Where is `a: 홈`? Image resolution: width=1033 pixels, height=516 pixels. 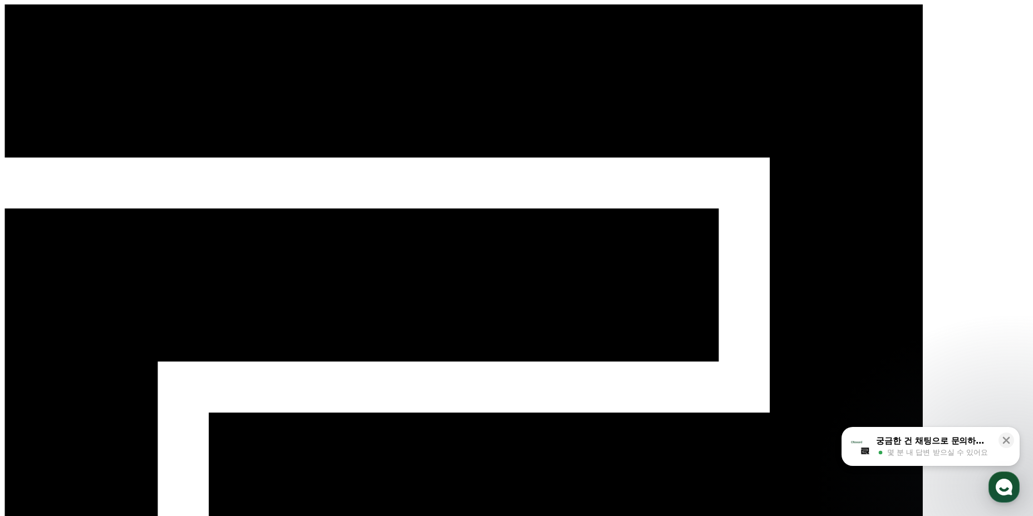 a: 홈 is located at coordinates (38, 367).